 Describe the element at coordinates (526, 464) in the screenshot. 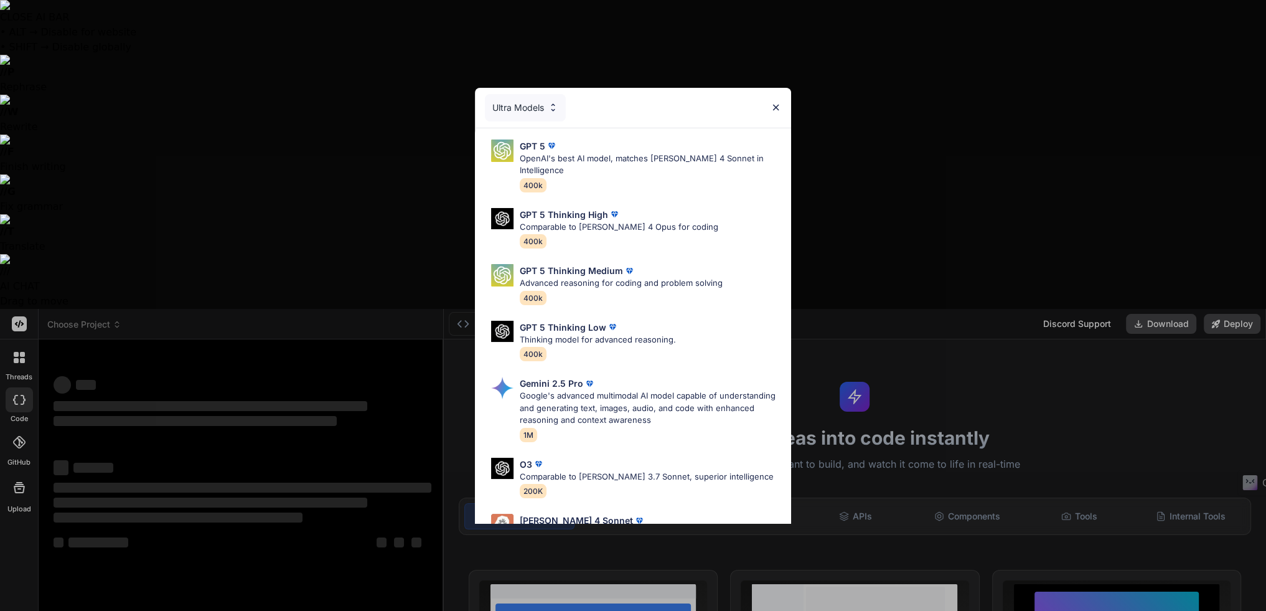

I see `p: O3` at that location.